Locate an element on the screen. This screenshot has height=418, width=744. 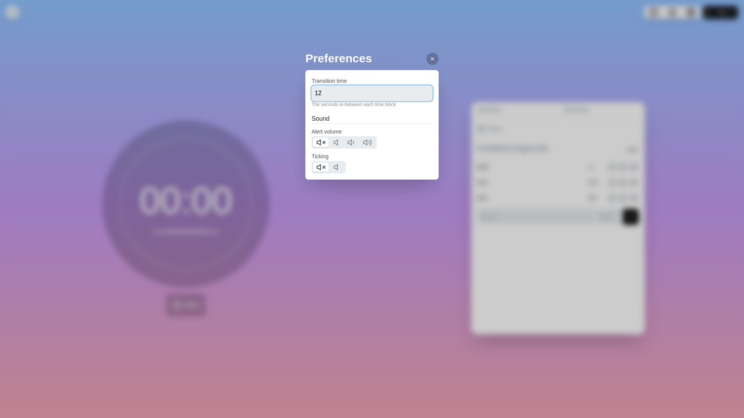
label: Alert volume is located at coordinates (327, 132).